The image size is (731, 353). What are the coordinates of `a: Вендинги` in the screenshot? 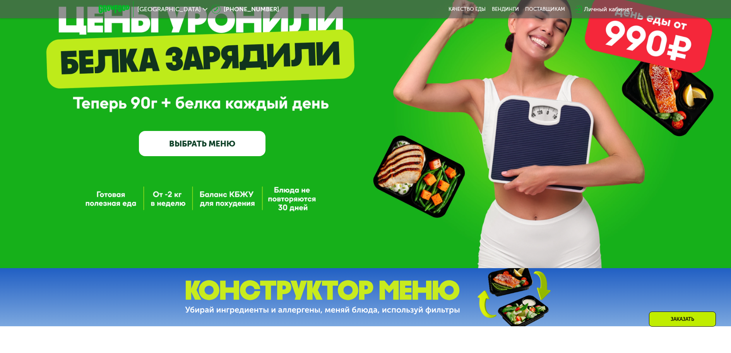 It's located at (506, 9).